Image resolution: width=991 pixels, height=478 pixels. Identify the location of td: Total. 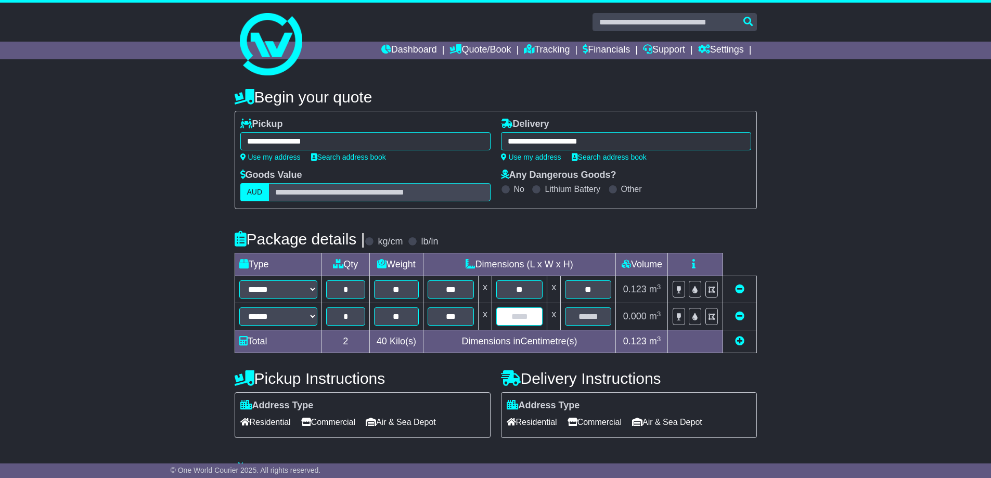
(278, 342).